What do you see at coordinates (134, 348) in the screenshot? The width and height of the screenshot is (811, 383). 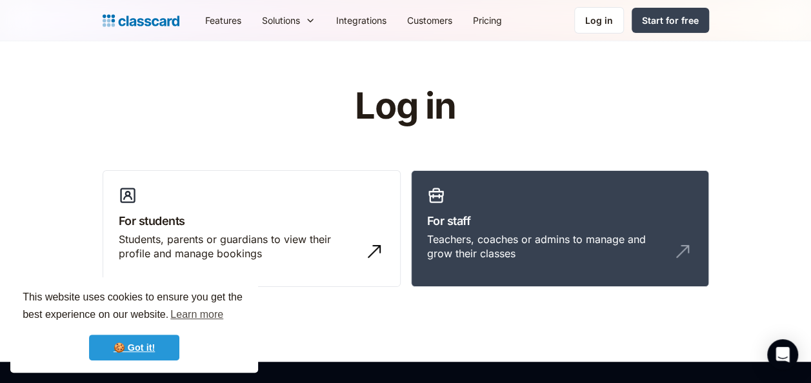 I see `a: dismiss cookie message` at bounding box center [134, 348].